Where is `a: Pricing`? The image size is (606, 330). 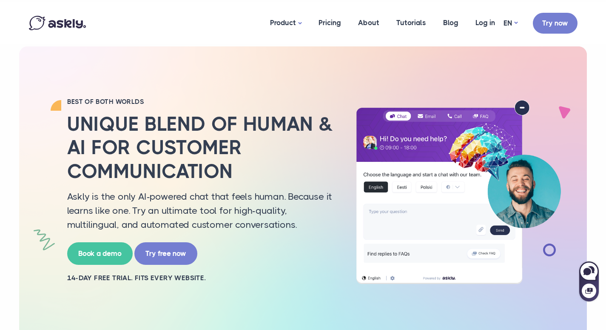
a: Pricing is located at coordinates (330, 23).